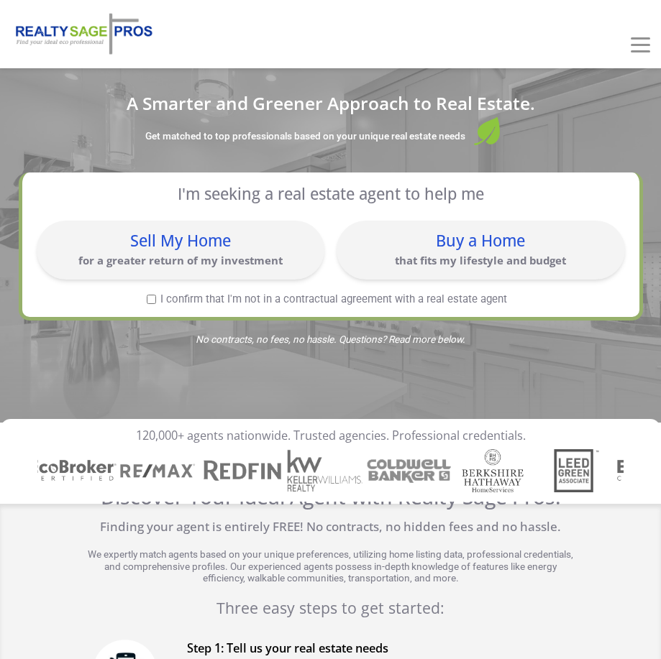  What do you see at coordinates (247, 470) in the screenshot?
I see `div: 4 / 7` at bounding box center [247, 470].